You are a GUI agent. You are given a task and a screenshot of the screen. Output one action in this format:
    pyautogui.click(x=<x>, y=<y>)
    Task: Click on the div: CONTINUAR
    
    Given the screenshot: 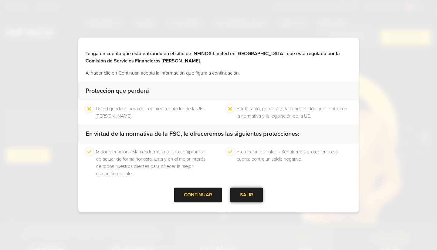 What is the action you would take?
    pyautogui.click(x=198, y=195)
    